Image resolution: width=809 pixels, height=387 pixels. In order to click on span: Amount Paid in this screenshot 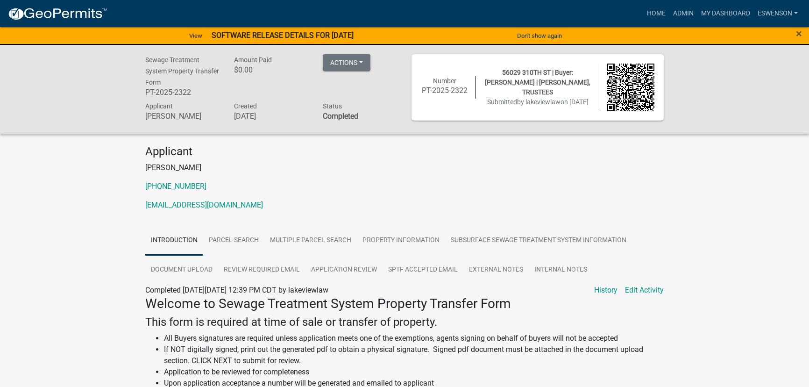, I will do `click(253, 60)`.